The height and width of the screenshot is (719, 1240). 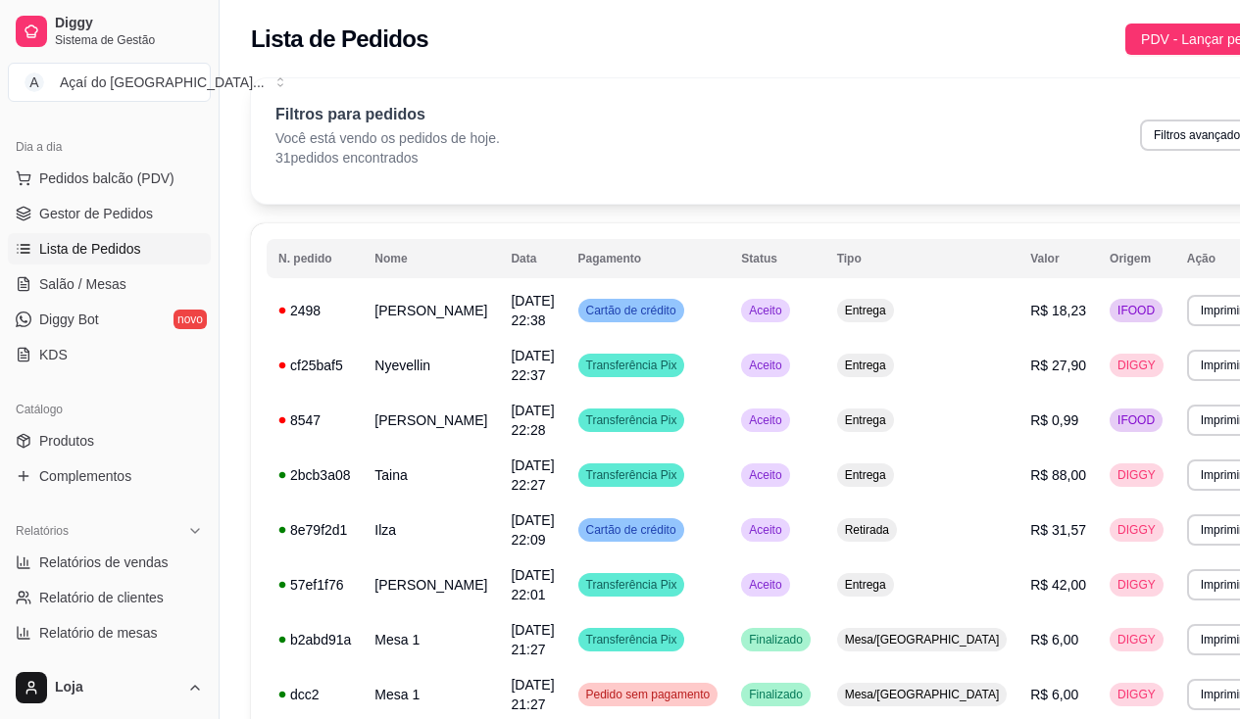 What do you see at coordinates (315, 366) in the screenshot?
I see `div: cf25baf5` at bounding box center [315, 366].